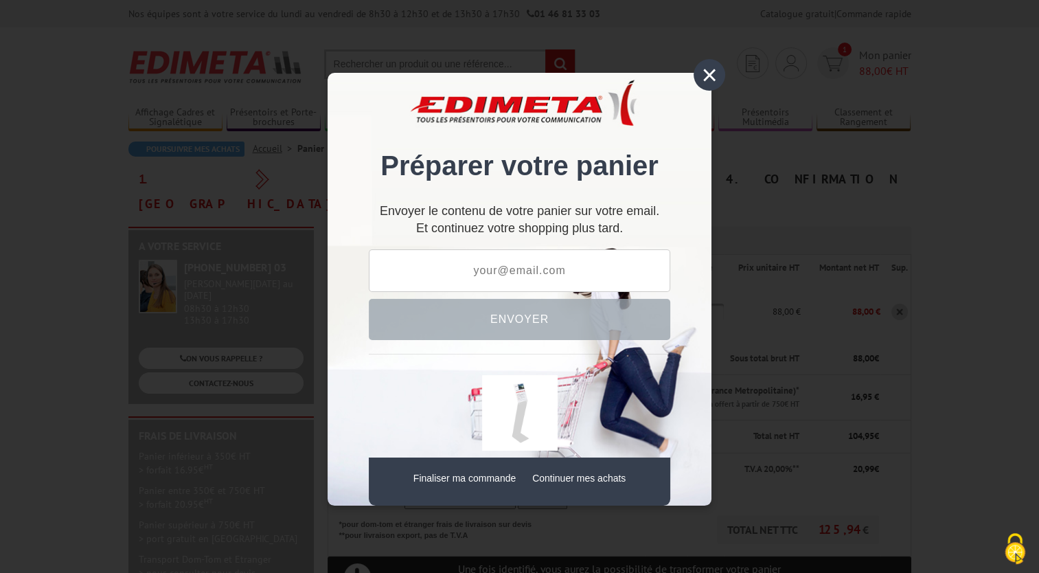 Image resolution: width=1039 pixels, height=573 pixels. What do you see at coordinates (1015, 549) in the screenshot?
I see `button: Cookies (fenêtre modale)` at bounding box center [1015, 549].